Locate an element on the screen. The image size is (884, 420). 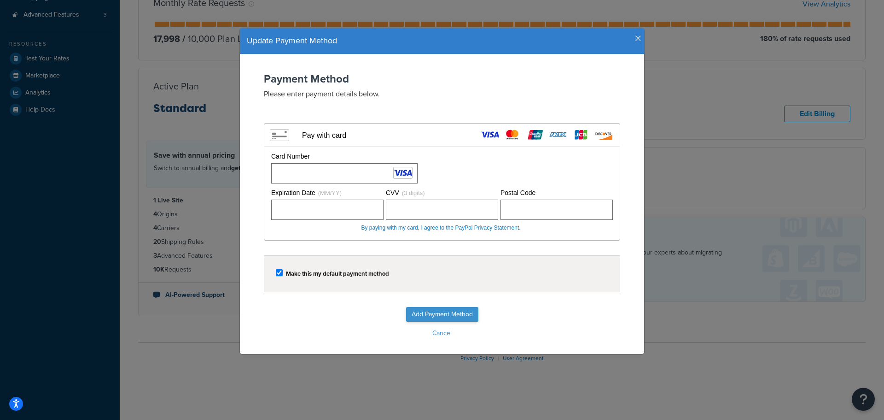
div: Expiration Date is located at coordinates (327, 193).